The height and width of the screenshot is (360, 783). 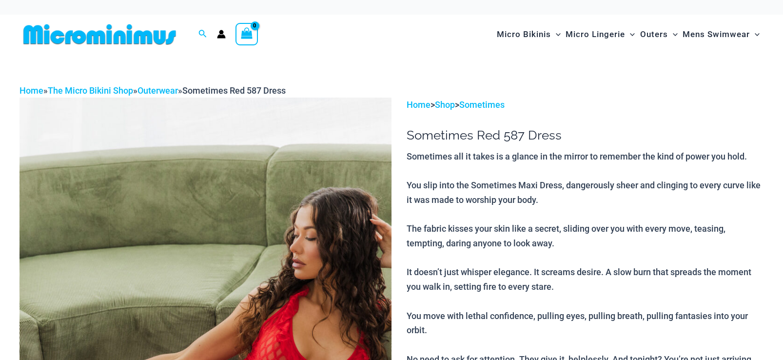 I want to click on a: Outerwear, so click(x=157, y=90).